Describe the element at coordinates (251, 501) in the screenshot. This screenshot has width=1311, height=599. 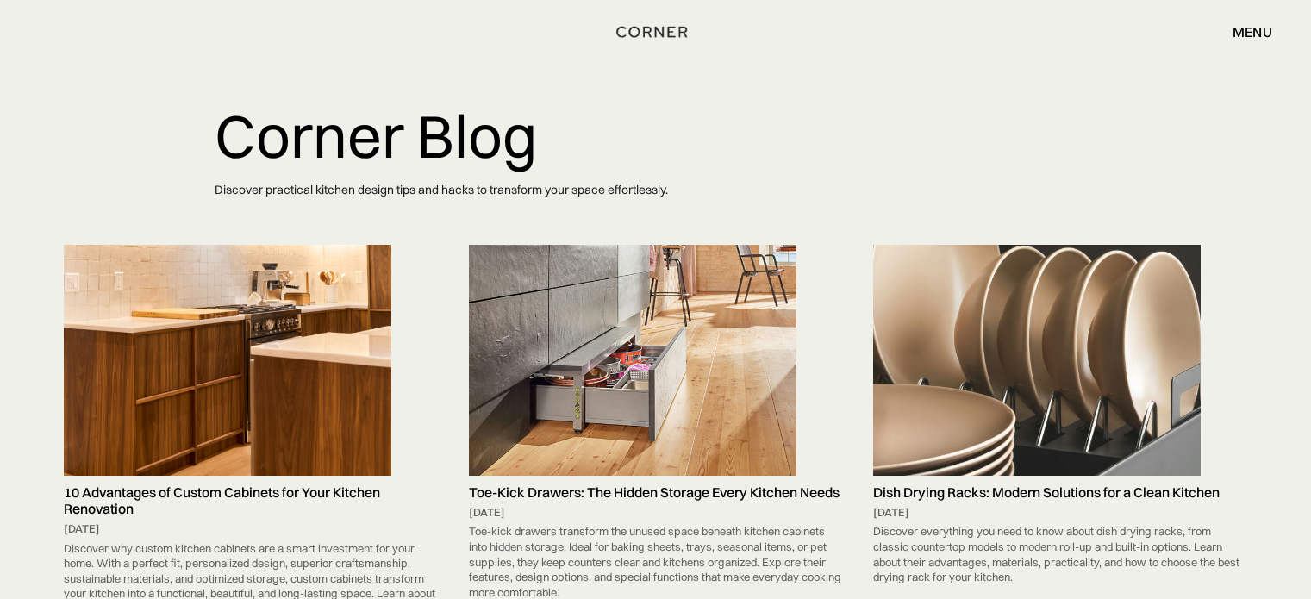
I see `h5: 10 Advantages of Custom Cabinets for Your Kitchen Renovation` at that location.